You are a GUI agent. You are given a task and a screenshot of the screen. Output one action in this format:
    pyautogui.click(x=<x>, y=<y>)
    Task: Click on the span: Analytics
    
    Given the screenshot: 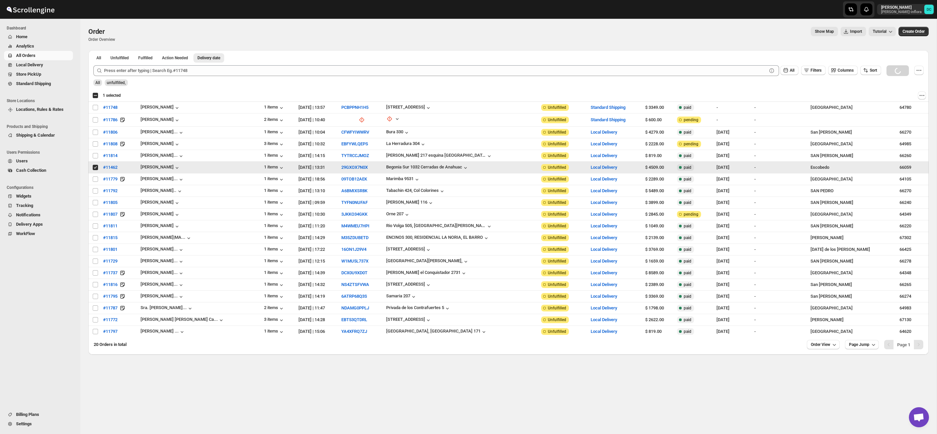 What is the action you would take?
    pyautogui.click(x=25, y=46)
    